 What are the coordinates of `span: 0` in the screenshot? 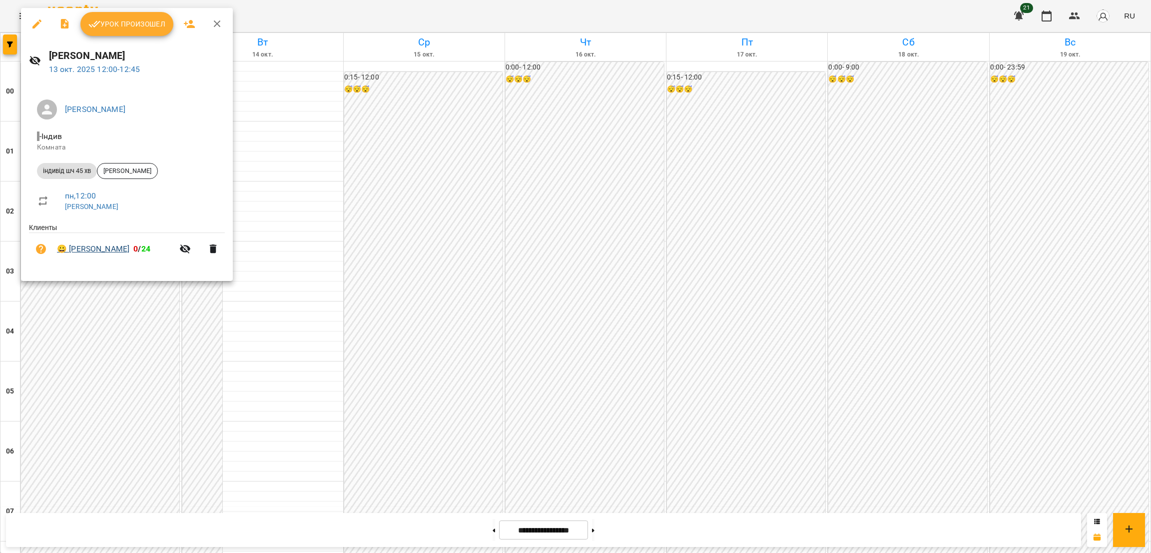 It's located at (135, 248).